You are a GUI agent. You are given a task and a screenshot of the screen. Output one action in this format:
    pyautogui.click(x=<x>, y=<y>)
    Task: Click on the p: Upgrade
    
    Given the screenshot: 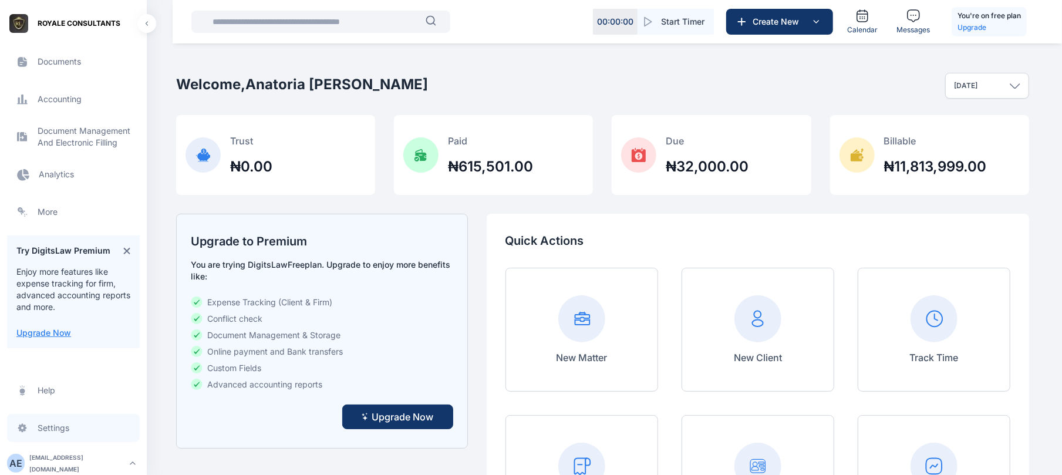 What is the action you would take?
    pyautogui.click(x=989, y=28)
    